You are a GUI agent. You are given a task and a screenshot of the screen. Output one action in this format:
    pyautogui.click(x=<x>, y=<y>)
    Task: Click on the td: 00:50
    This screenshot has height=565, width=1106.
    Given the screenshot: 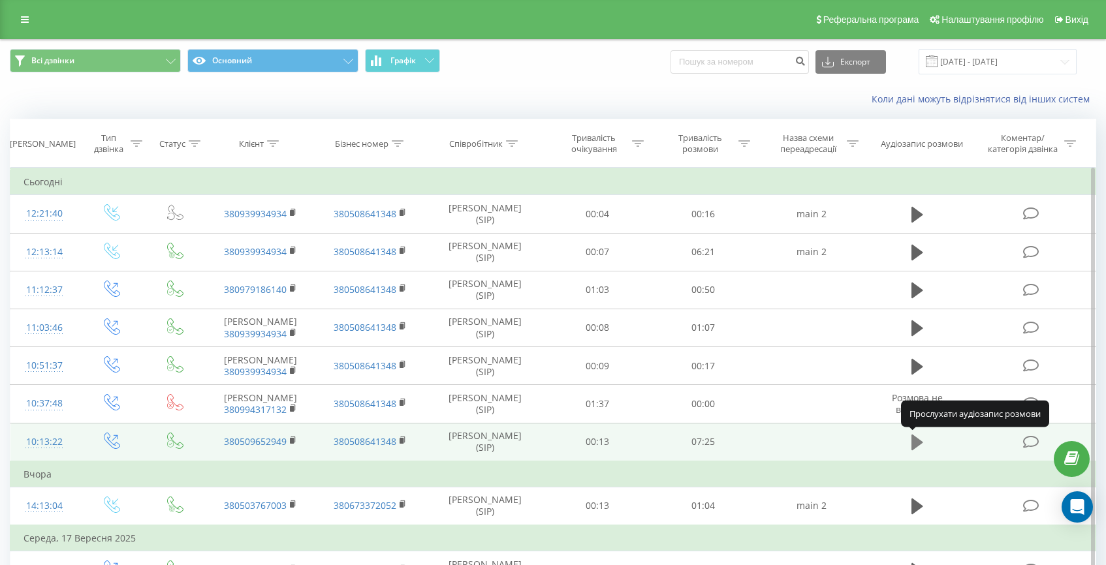 What is the action you would take?
    pyautogui.click(x=703, y=290)
    